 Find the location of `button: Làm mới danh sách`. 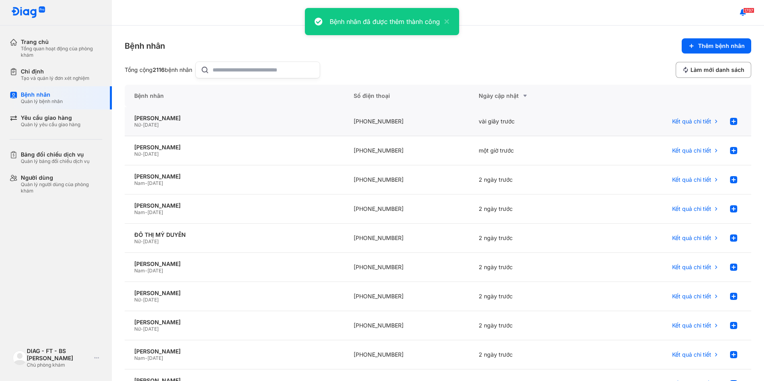

button: Làm mới danh sách is located at coordinates (713, 70).